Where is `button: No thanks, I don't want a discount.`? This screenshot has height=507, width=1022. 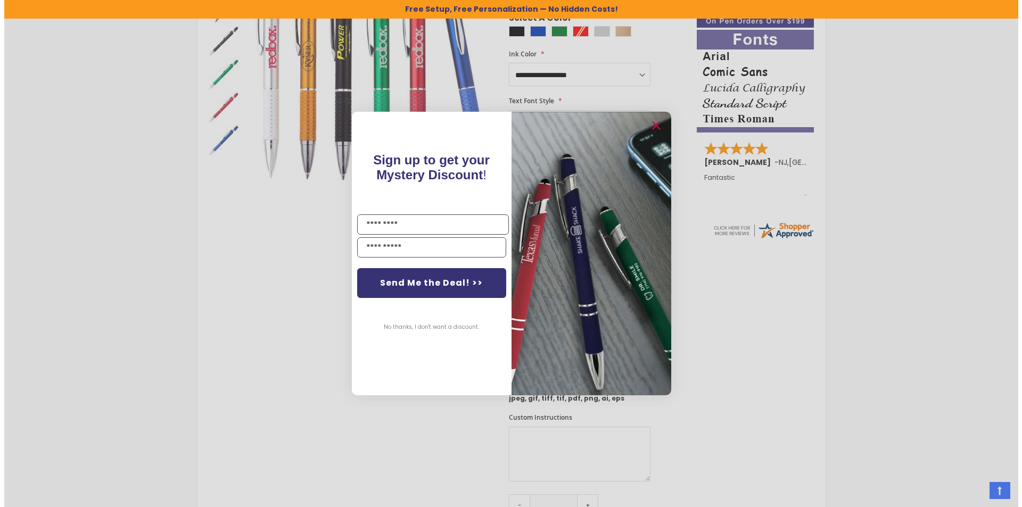
button: No thanks, I don't want a discount. is located at coordinates (427, 327).